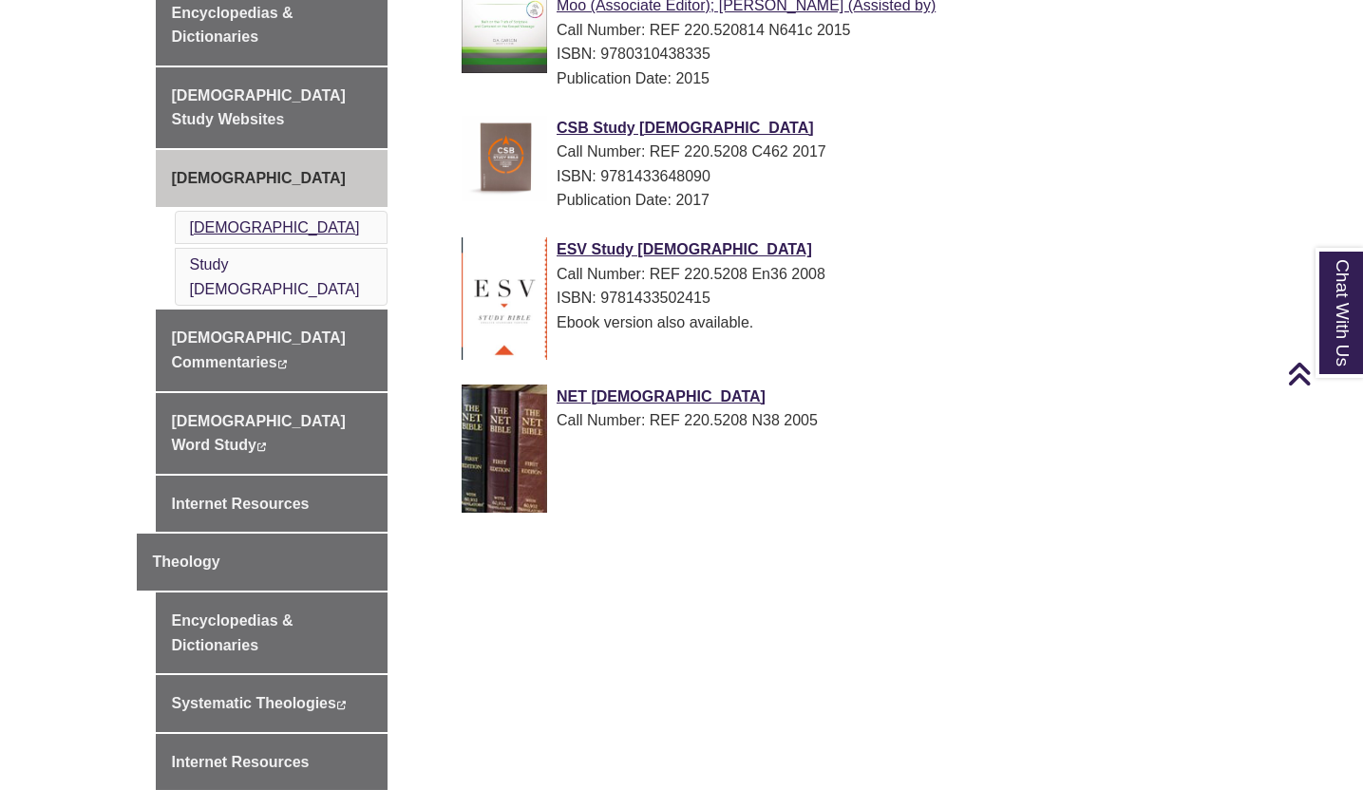 Image resolution: width=1363 pixels, height=808 pixels. Describe the element at coordinates (837, 54) in the screenshot. I see `div: ISBN: 9780310438335` at that location.